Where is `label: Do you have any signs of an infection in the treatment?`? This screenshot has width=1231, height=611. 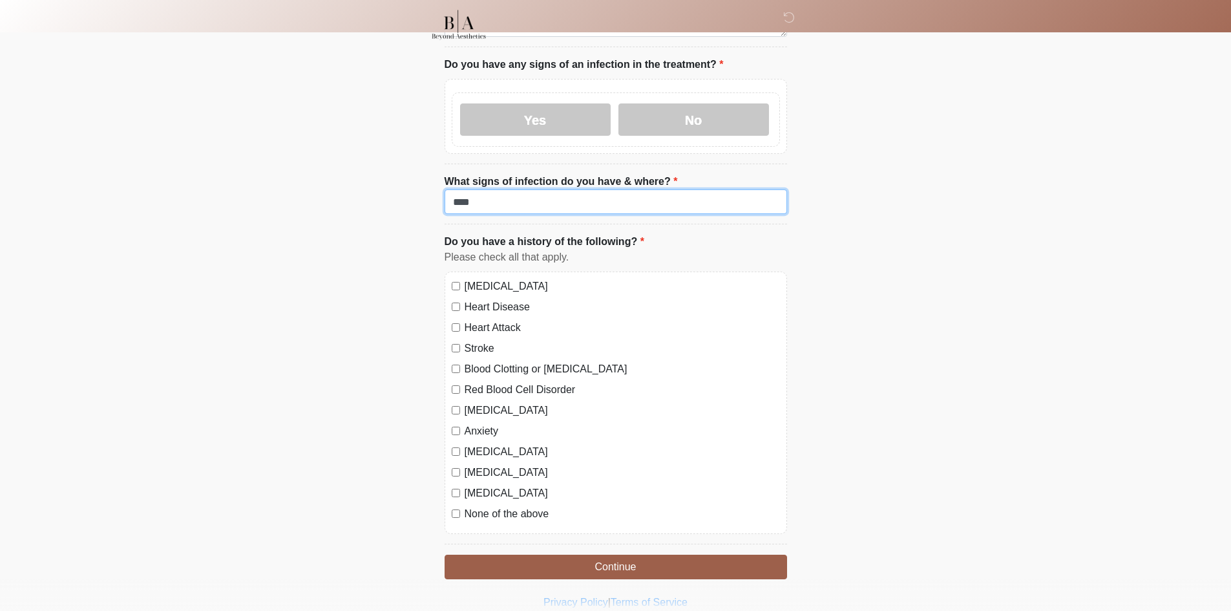 label: Do you have any signs of an infection in the treatment? is located at coordinates (584, 65).